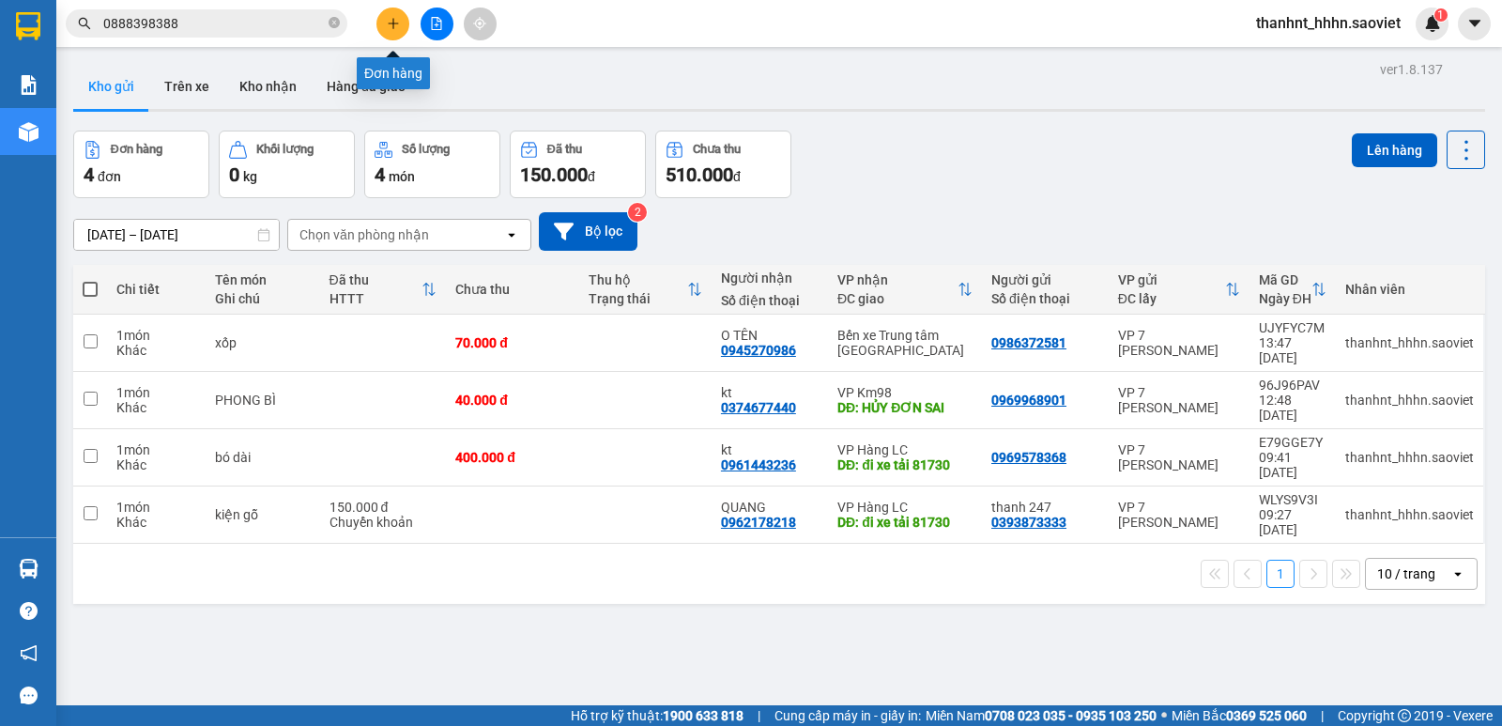  Describe the element at coordinates (234, 175) in the screenshot. I see `span: 0` at that location.